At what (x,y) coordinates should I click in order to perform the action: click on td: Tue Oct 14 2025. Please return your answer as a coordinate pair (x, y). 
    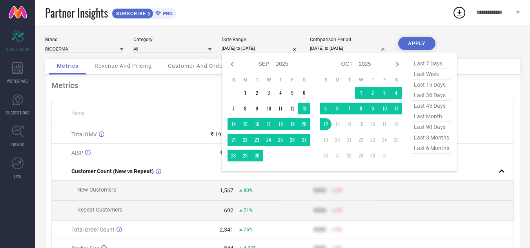
    Looking at the image, I should click on (349, 124).